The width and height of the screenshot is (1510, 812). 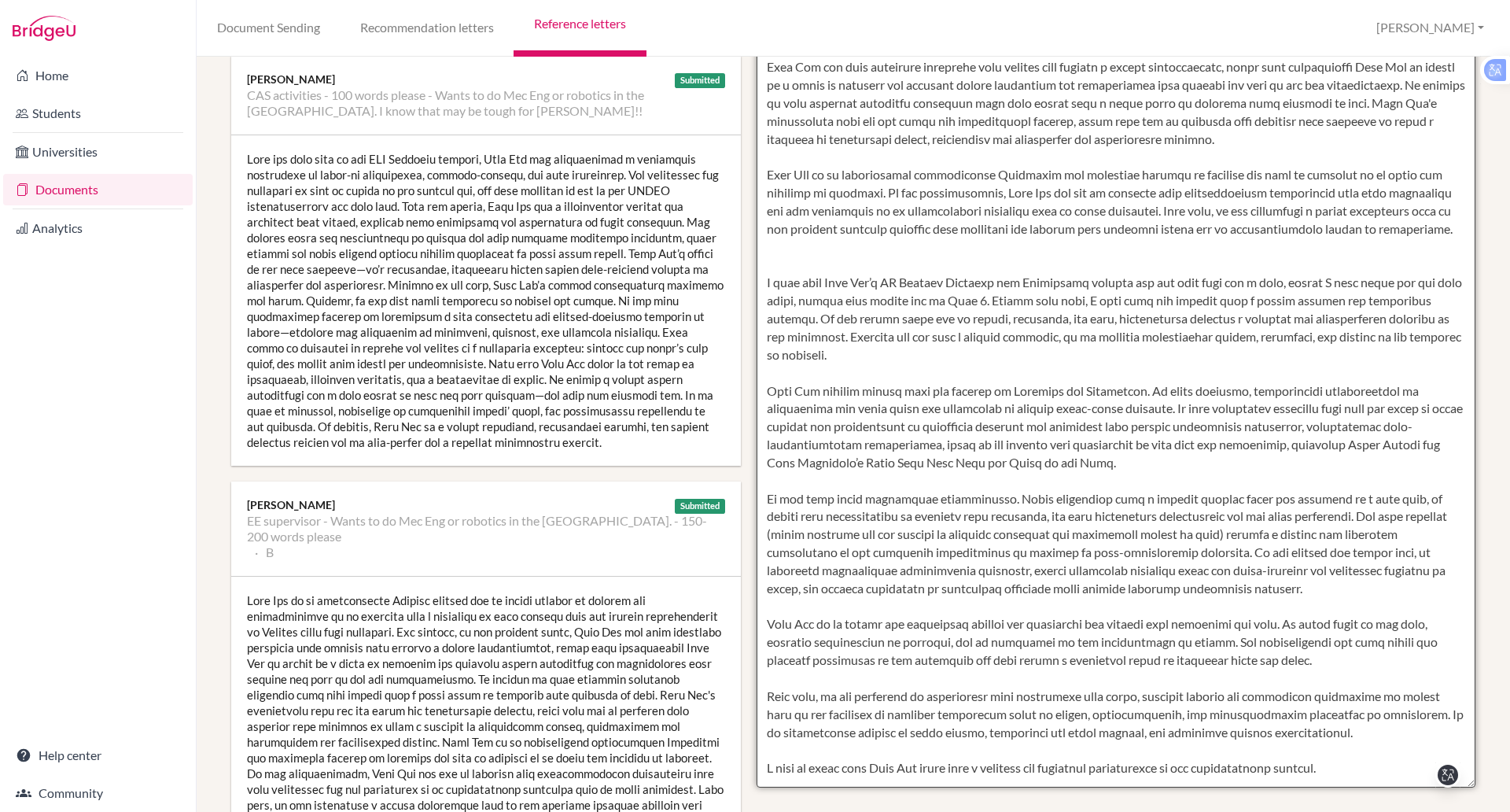 I want to click on a: Universities, so click(x=97, y=152).